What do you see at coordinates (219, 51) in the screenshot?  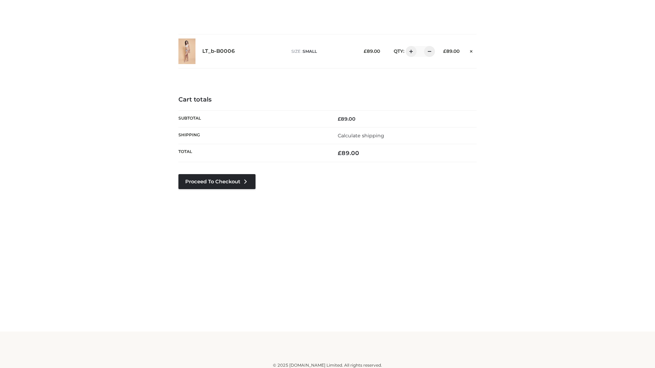 I see `a: LT_b-B0006` at bounding box center [219, 51].